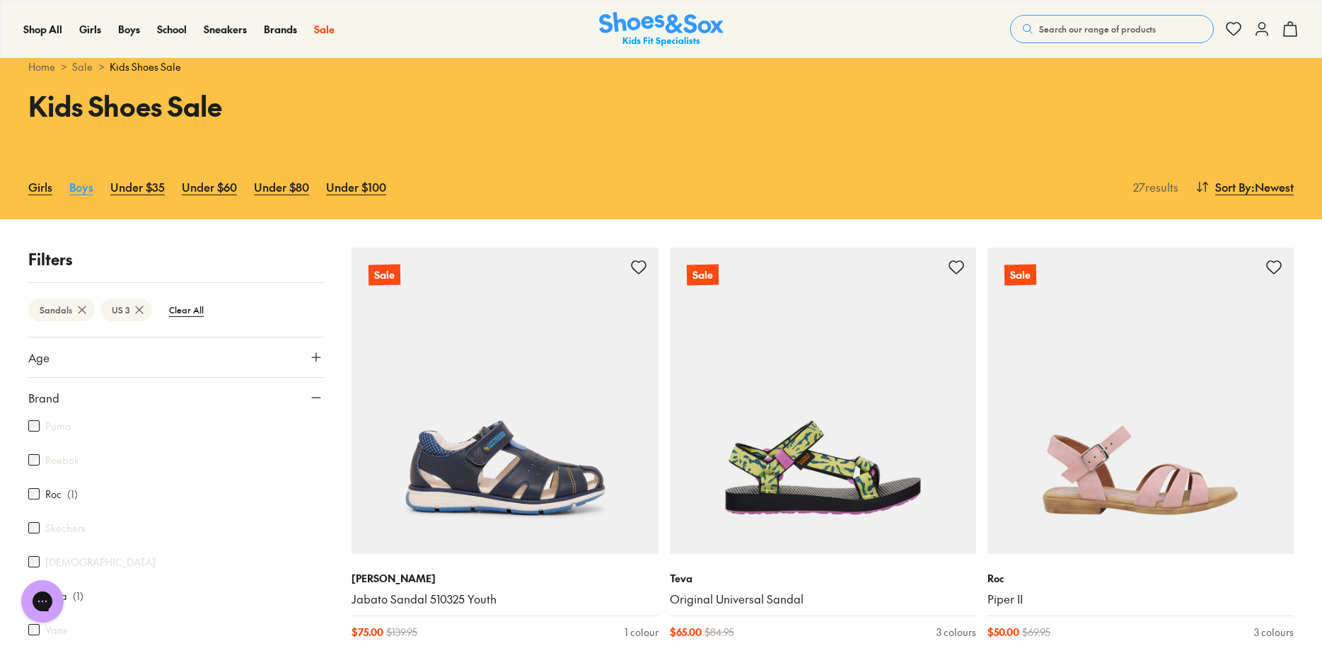 This screenshot has width=1322, height=670. What do you see at coordinates (62, 460) in the screenshot?
I see `label: Reebok` at bounding box center [62, 460].